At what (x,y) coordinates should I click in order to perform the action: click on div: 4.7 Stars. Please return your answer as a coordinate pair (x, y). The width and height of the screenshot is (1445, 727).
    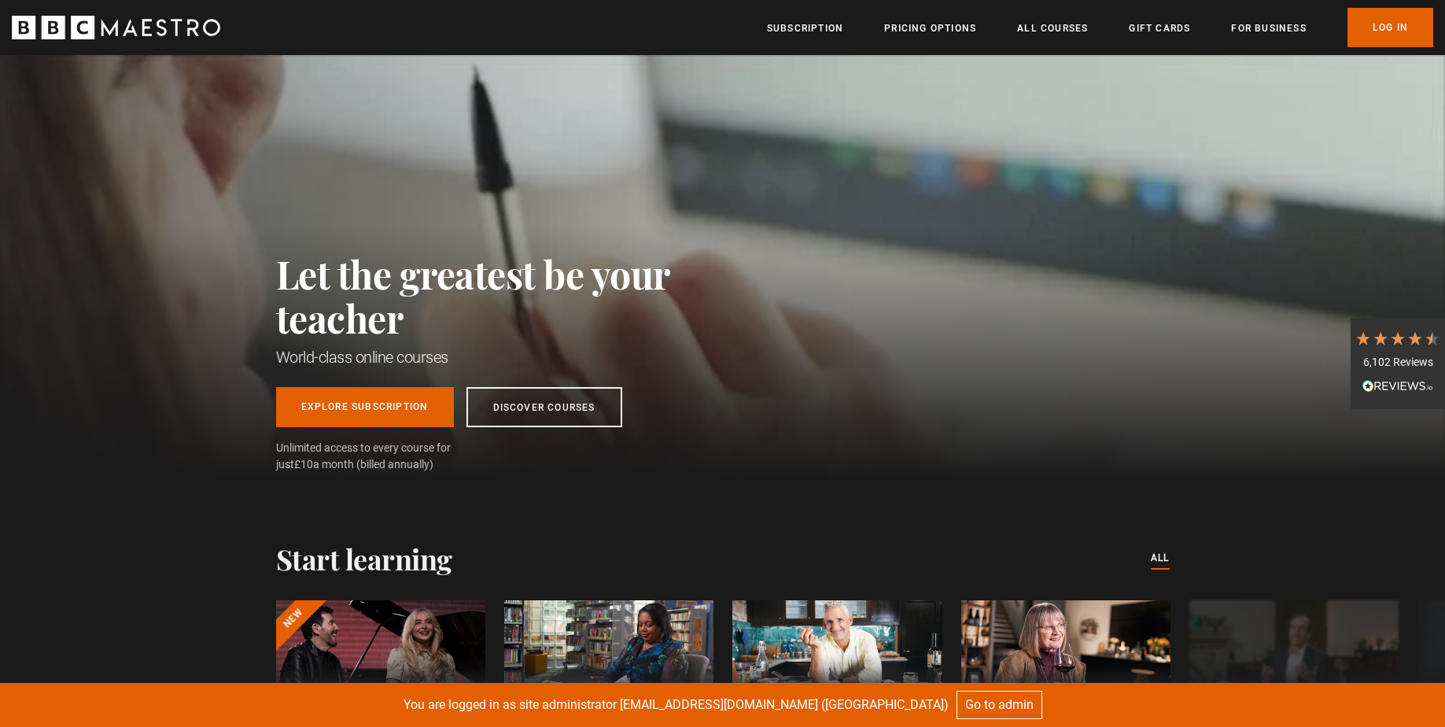
    Looking at the image, I should click on (1398, 338).